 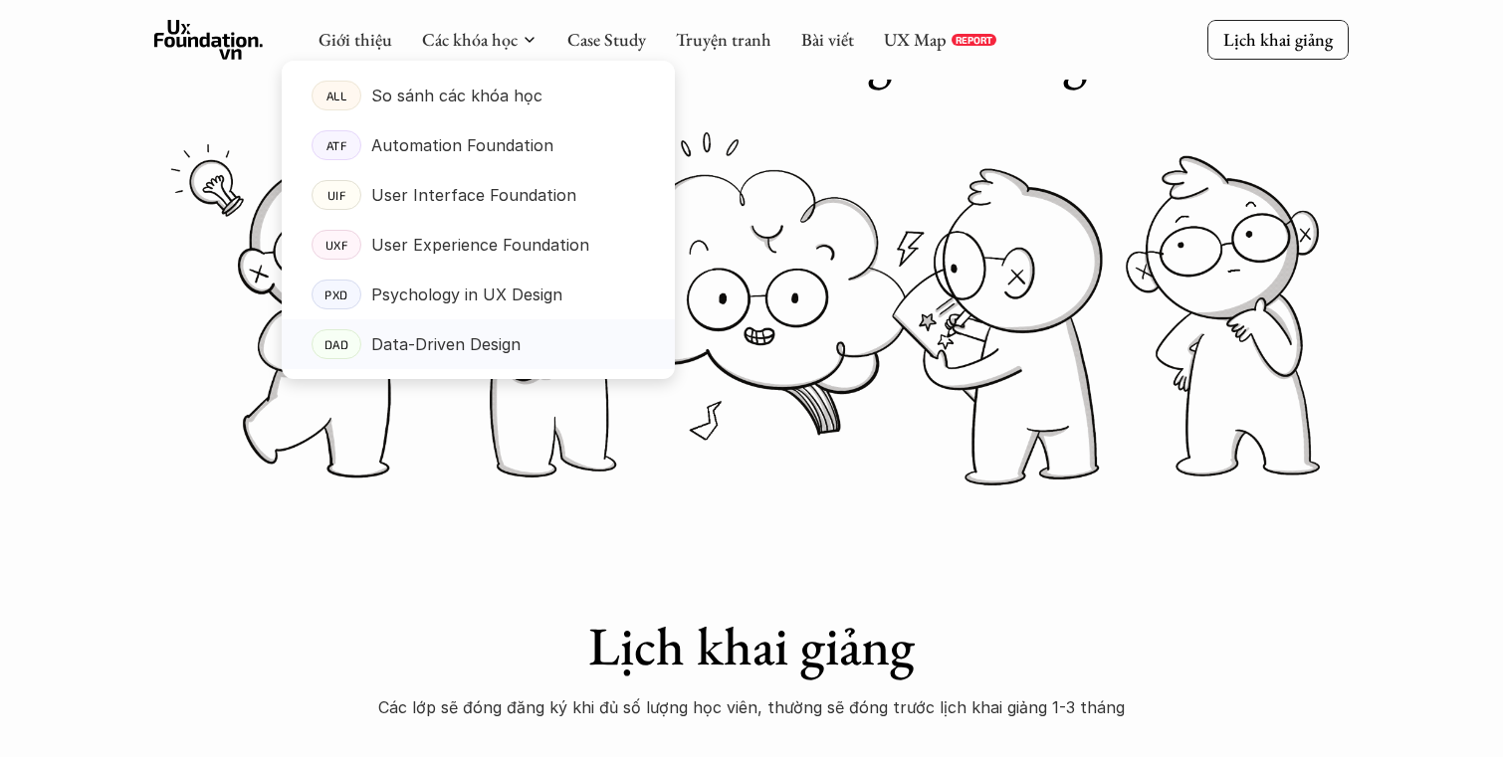 What do you see at coordinates (751, 708) in the screenshot?
I see `p: Các lớp sẽ đóng đăng ký khi đủ số lượng học viên, thường sẽ đóng trước lịch khai giảng 1-3 tháng` at bounding box center [751, 708].